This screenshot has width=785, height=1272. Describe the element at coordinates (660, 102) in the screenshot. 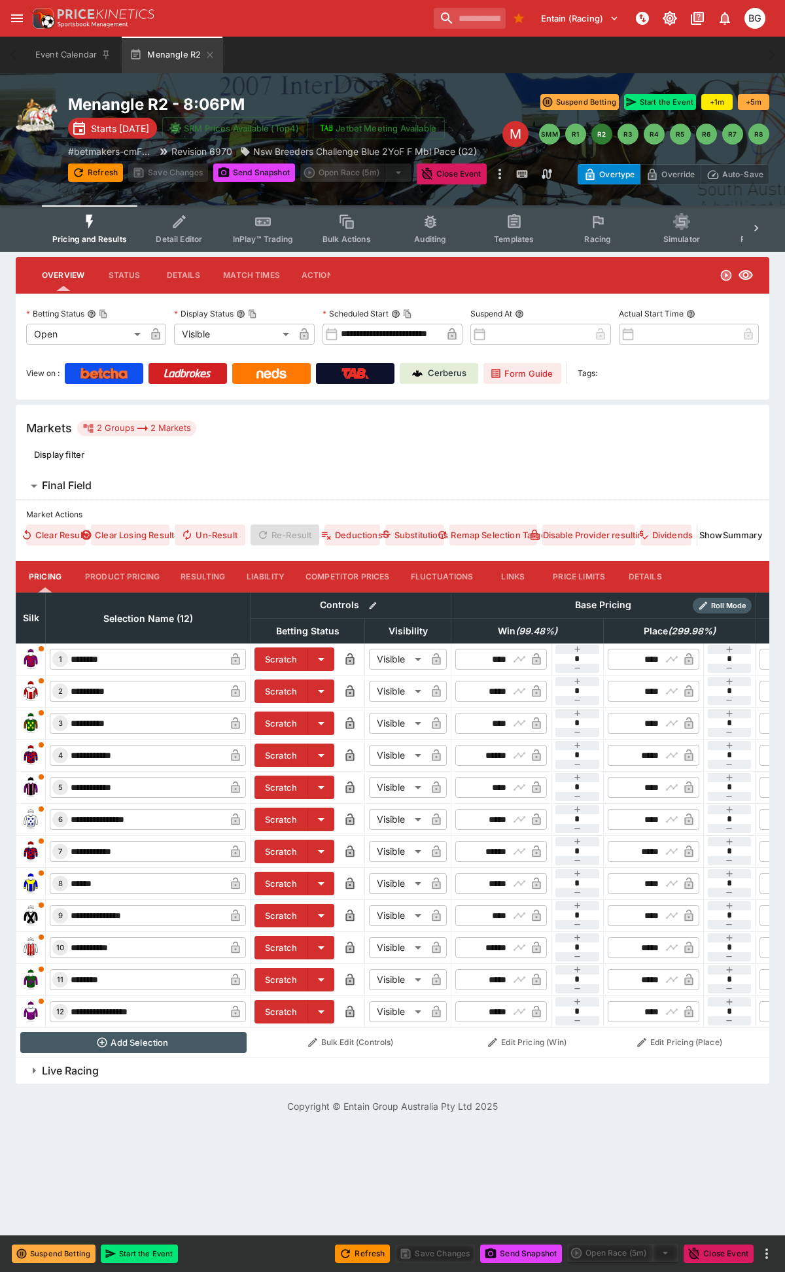

I see `button: Start the Event` at that location.